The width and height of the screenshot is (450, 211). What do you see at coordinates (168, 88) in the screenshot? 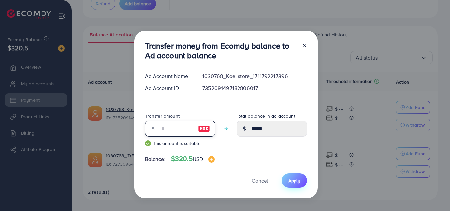
I see `div: Ad Account ID` at bounding box center [168, 88].